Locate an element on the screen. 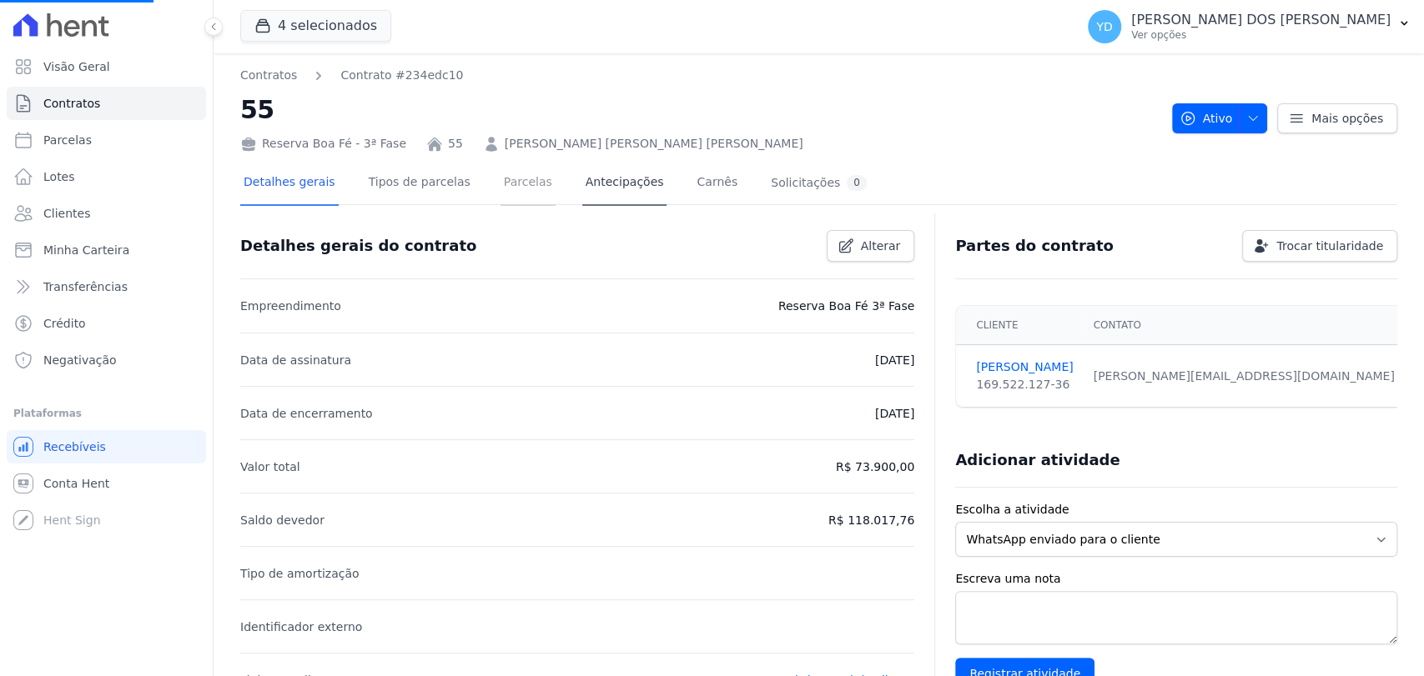  p: R$ 118.017,76 is located at coordinates (871, 520).